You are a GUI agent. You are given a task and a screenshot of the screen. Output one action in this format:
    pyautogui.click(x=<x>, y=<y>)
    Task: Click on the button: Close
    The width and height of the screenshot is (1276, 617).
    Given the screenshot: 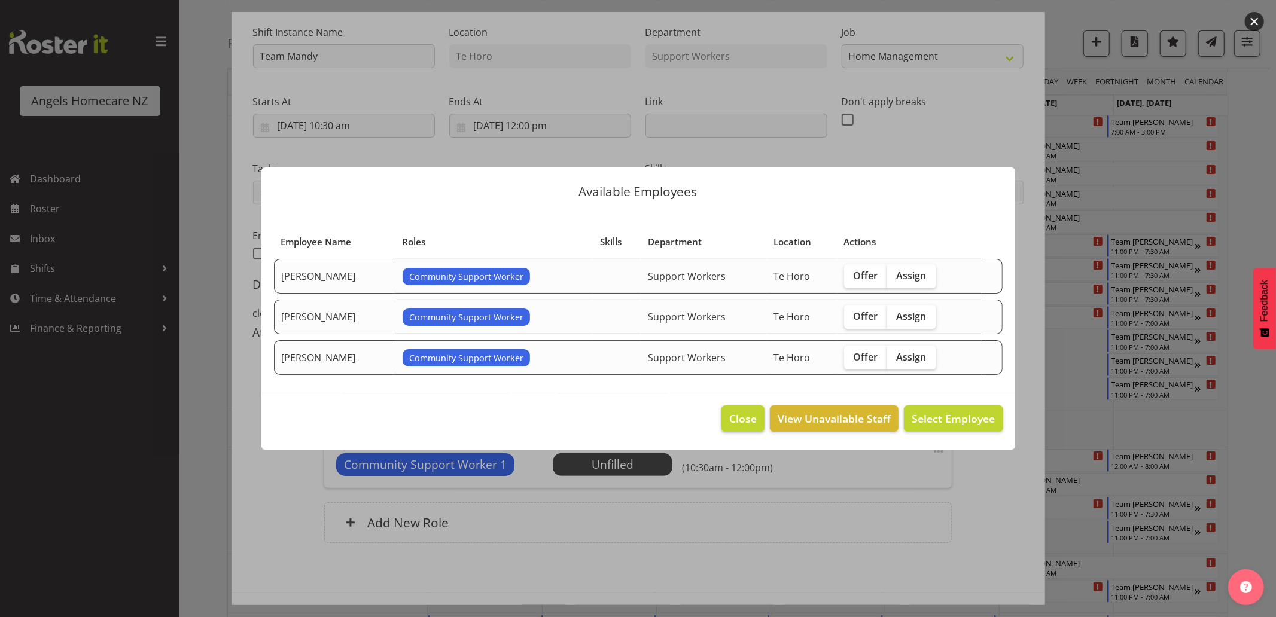 What is the action you would take?
    pyautogui.click(x=743, y=419)
    